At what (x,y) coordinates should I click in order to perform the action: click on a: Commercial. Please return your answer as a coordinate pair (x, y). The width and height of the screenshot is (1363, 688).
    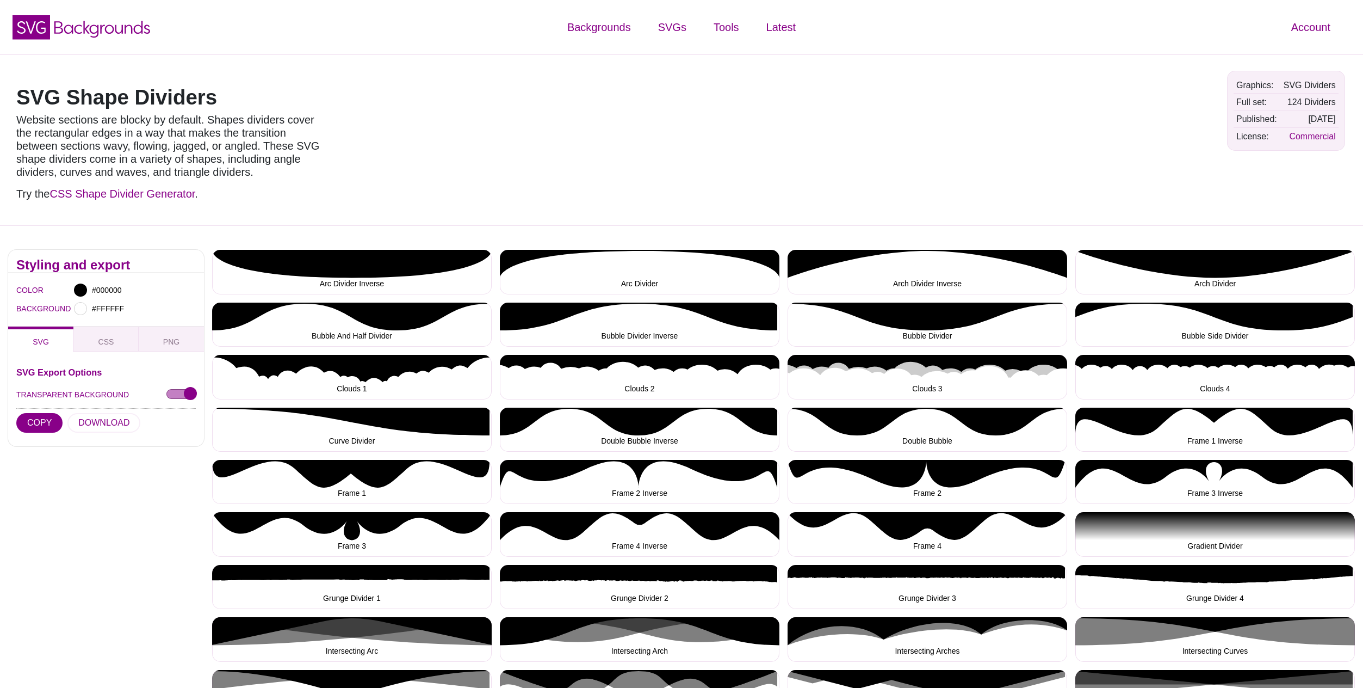
    Looking at the image, I should click on (1312, 136).